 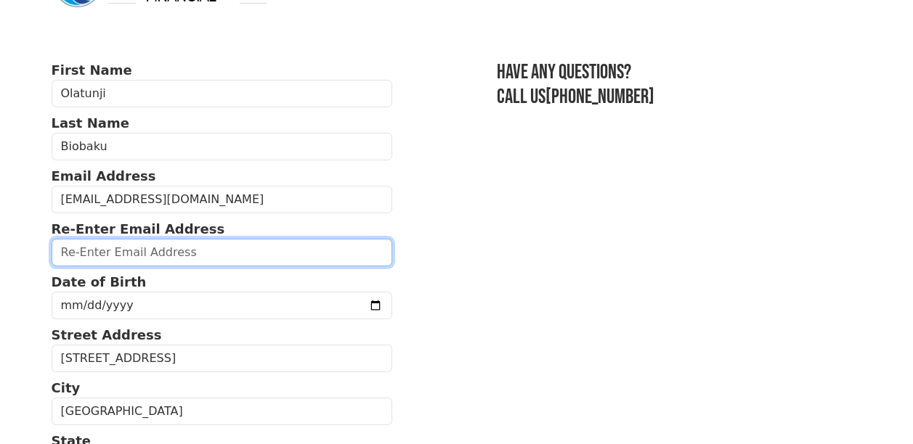 What do you see at coordinates (222, 147) in the screenshot?
I see `input: Last Name` at bounding box center [222, 147].